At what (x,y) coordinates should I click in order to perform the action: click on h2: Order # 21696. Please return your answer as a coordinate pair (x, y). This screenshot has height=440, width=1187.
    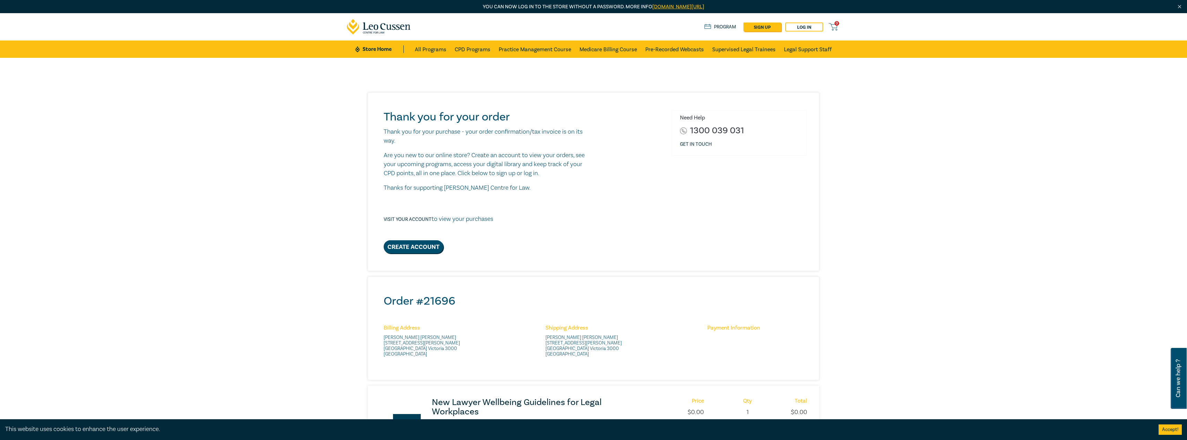
    Looking at the image, I should click on (595, 301).